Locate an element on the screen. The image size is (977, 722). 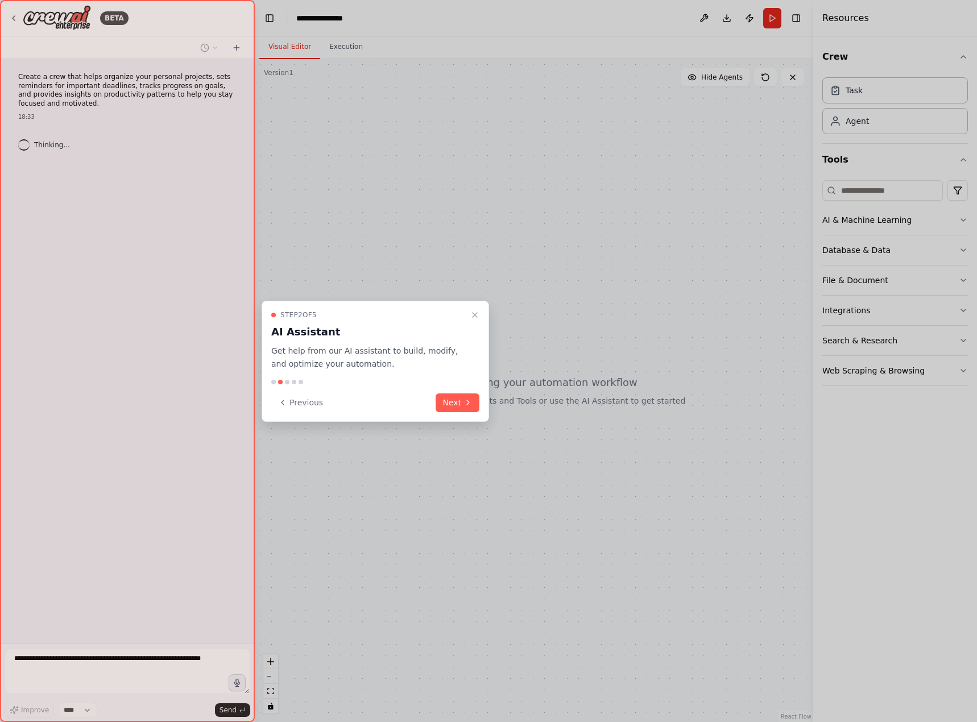
button: Hide left sidebar is located at coordinates (270, 18).